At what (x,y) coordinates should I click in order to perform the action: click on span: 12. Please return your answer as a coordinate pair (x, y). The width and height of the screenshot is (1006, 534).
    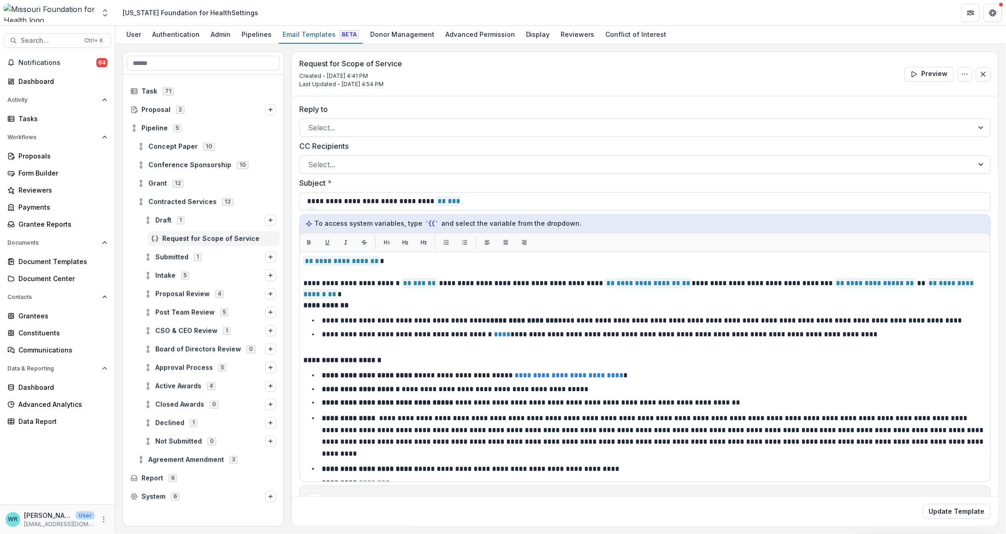
    Looking at the image, I should click on (178, 183).